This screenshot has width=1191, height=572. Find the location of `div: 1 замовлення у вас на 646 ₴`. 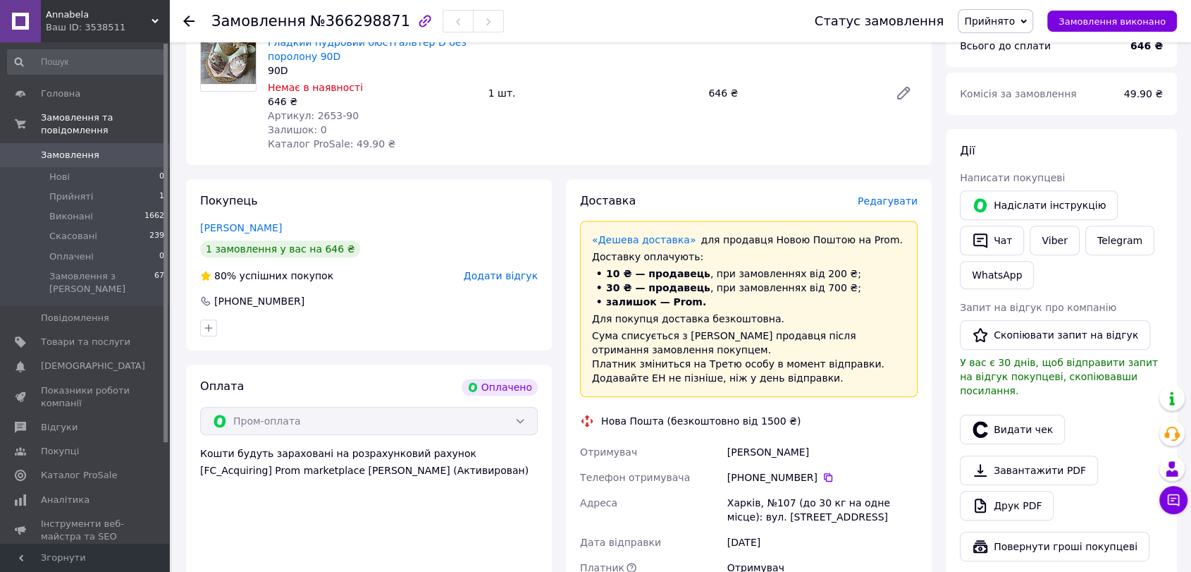

div: 1 замовлення у вас на 646 ₴ is located at coordinates (280, 249).